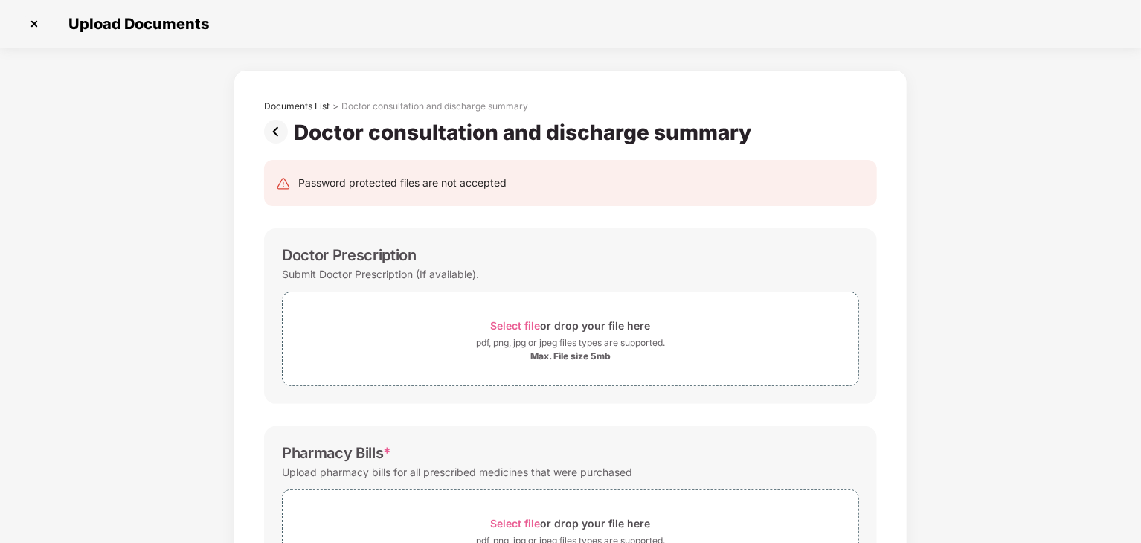 The width and height of the screenshot is (1141, 543). I want to click on div: Pharmacy Bills, so click(336, 453).